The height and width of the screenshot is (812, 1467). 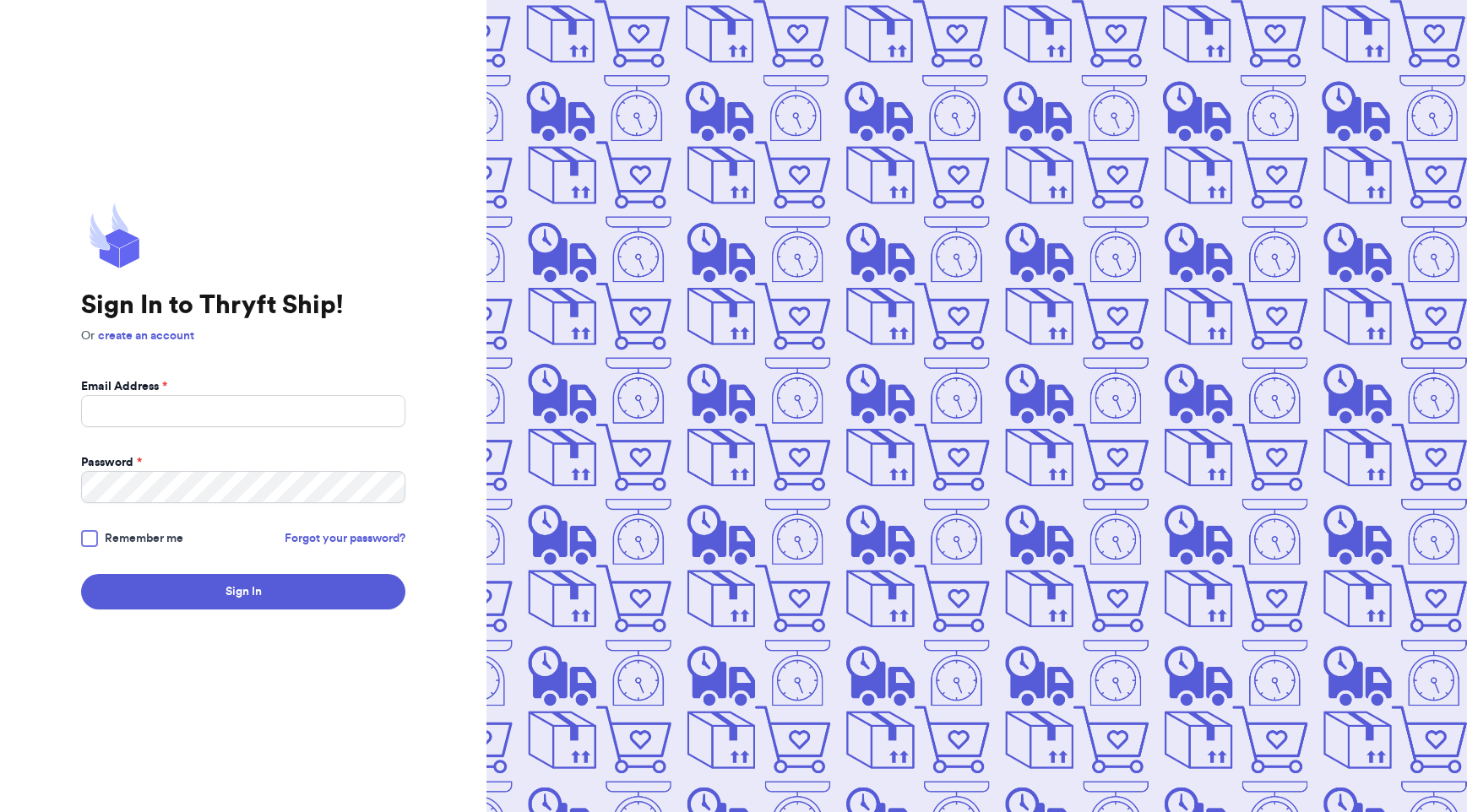 What do you see at coordinates (146, 336) in the screenshot?
I see `a: create an account` at bounding box center [146, 336].